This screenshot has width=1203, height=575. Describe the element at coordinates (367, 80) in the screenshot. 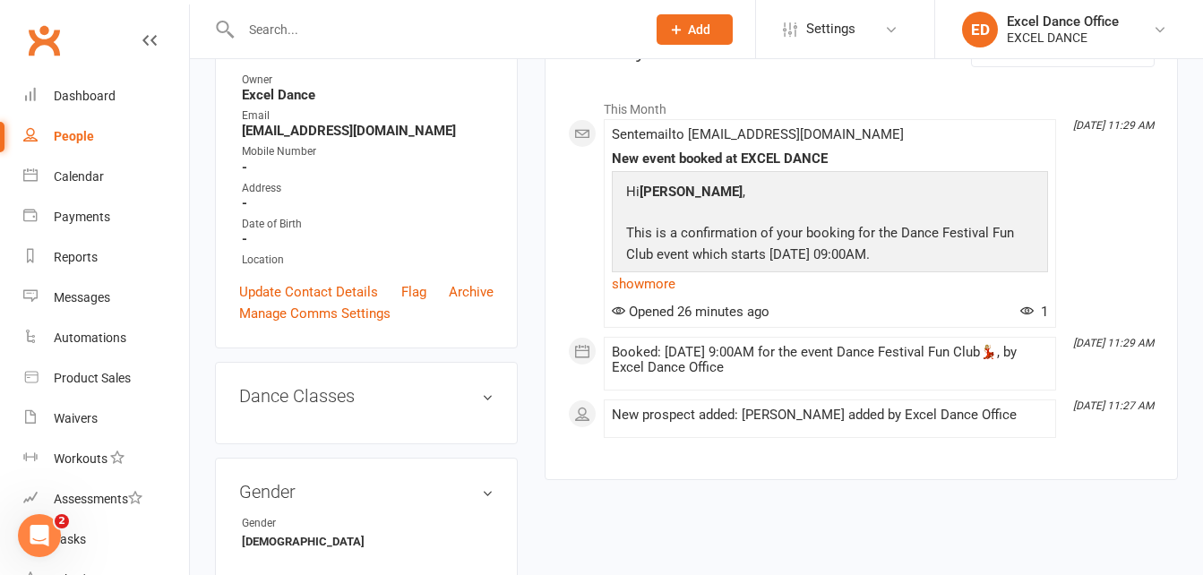

I see `div: Owner` at that location.